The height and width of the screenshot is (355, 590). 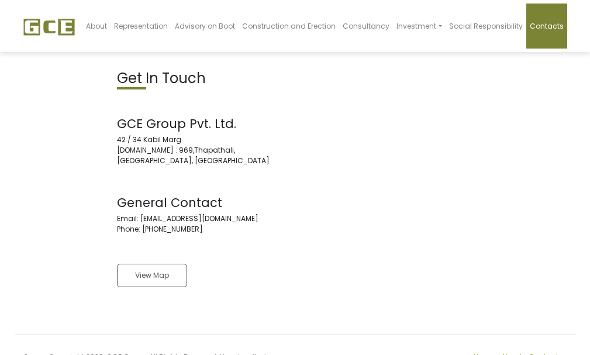 What do you see at coordinates (289, 26) in the screenshot?
I see `a: Construction and Erection` at bounding box center [289, 26].